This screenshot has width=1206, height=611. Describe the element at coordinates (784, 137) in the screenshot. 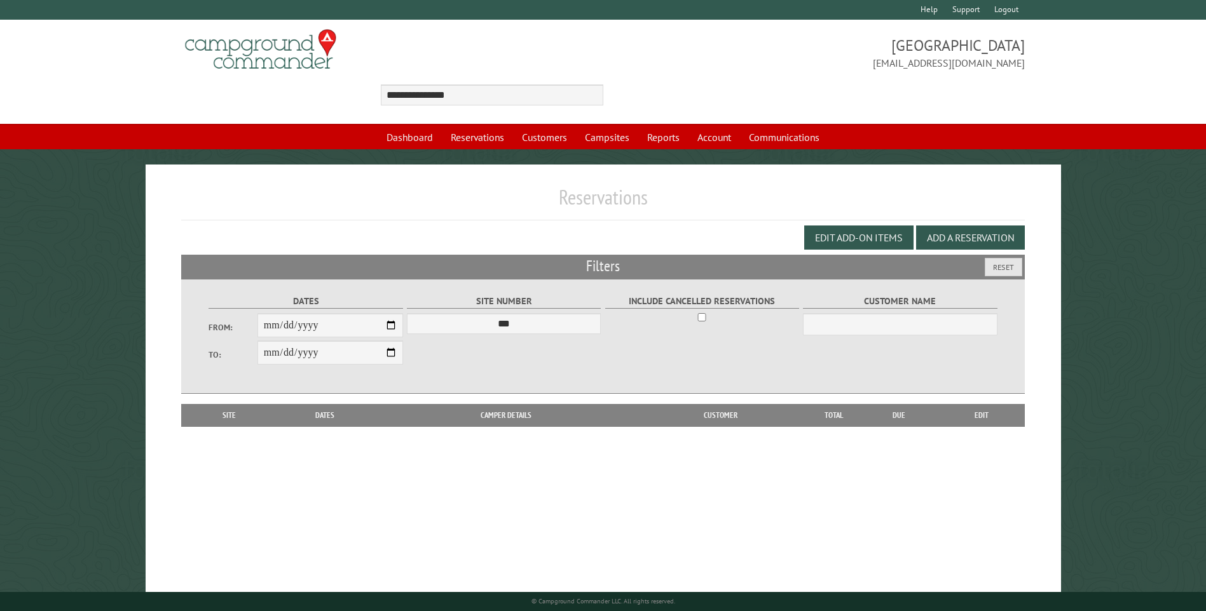

I see `a: Communications` at that location.